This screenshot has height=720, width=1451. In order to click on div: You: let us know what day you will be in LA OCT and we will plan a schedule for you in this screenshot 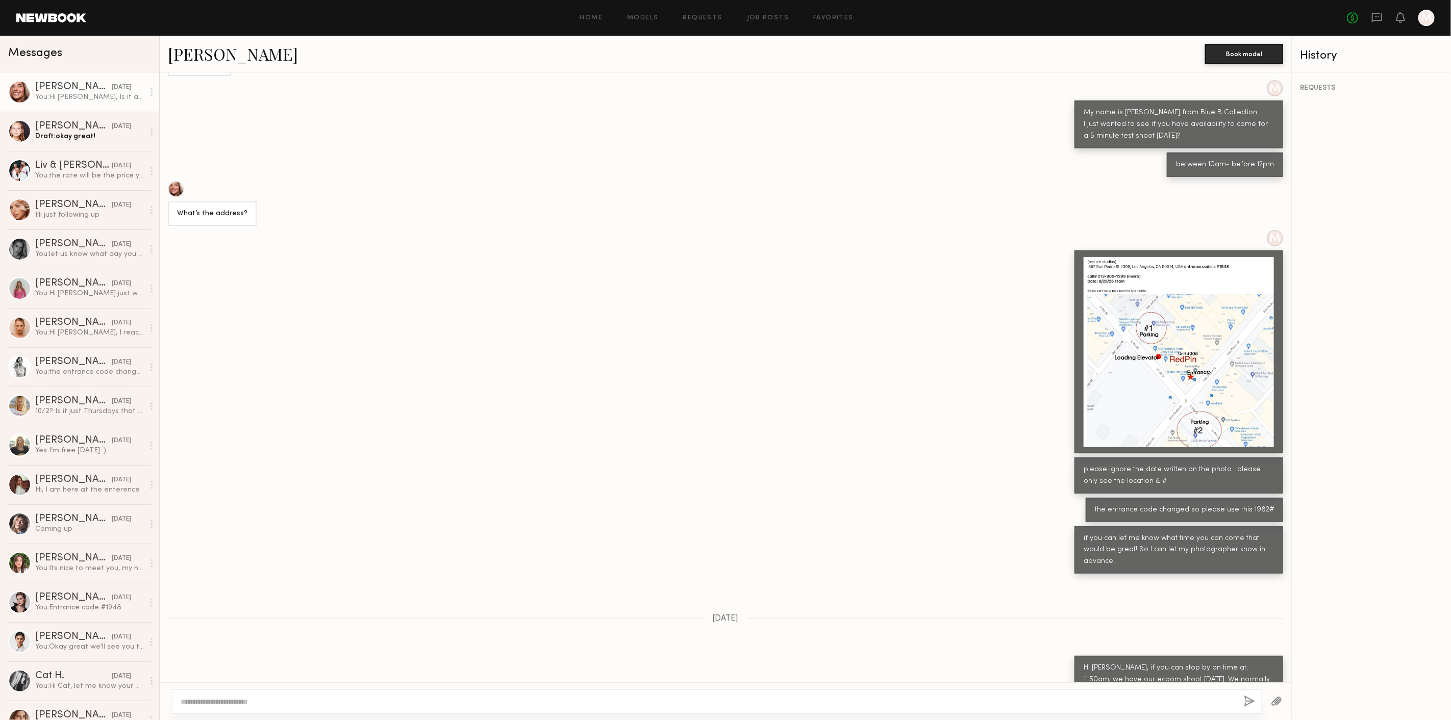, I will do `click(89, 254)`.